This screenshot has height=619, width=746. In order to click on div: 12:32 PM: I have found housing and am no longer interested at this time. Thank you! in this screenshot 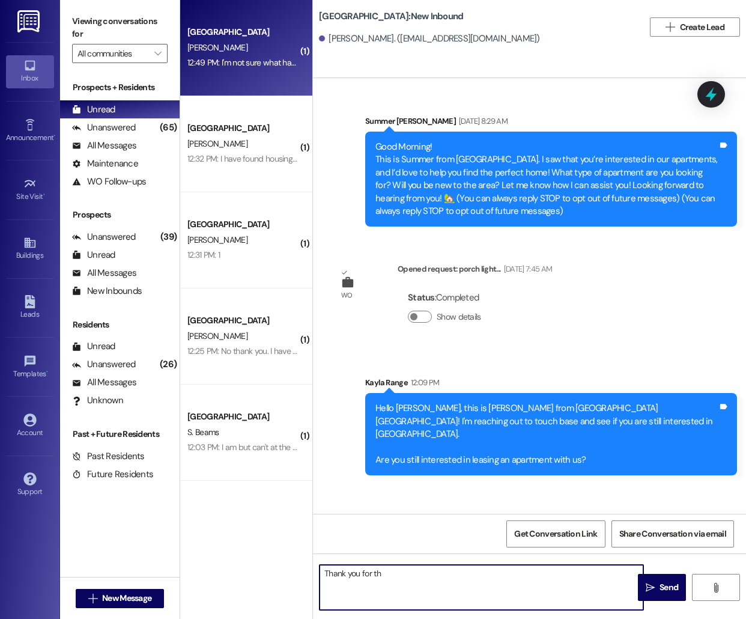, I will do `click(331, 159)`.